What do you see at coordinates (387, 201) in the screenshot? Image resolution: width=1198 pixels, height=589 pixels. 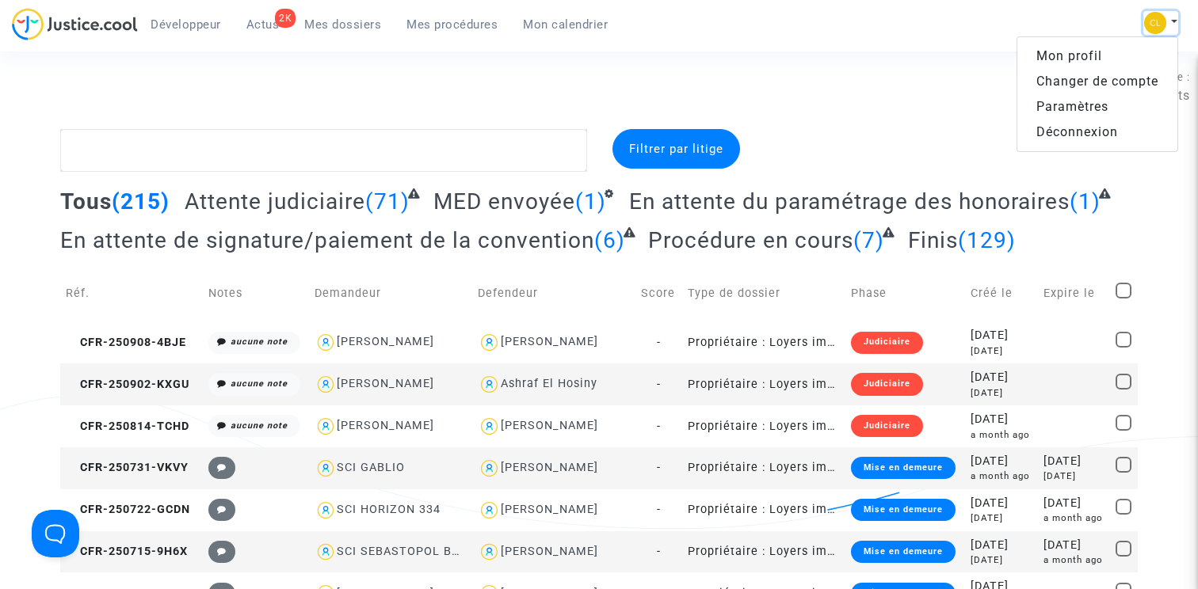 I see `span: (71)` at bounding box center [387, 201].